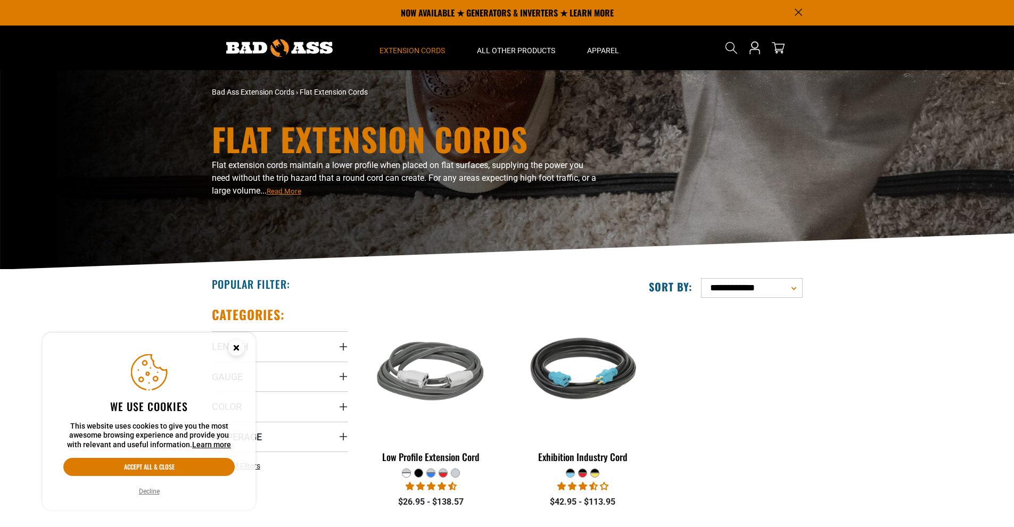  Describe the element at coordinates (583, 486) in the screenshot. I see `span: 3.67 stars` at that location.